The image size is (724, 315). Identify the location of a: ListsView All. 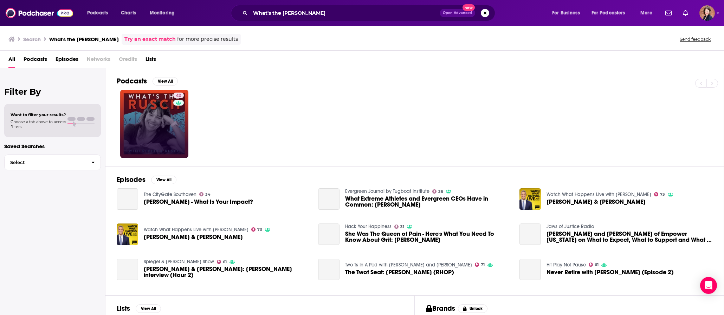
(139, 308).